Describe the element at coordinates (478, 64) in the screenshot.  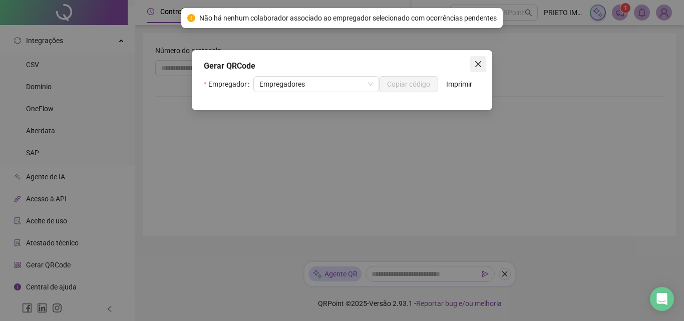
I see `button: Close` at that location.